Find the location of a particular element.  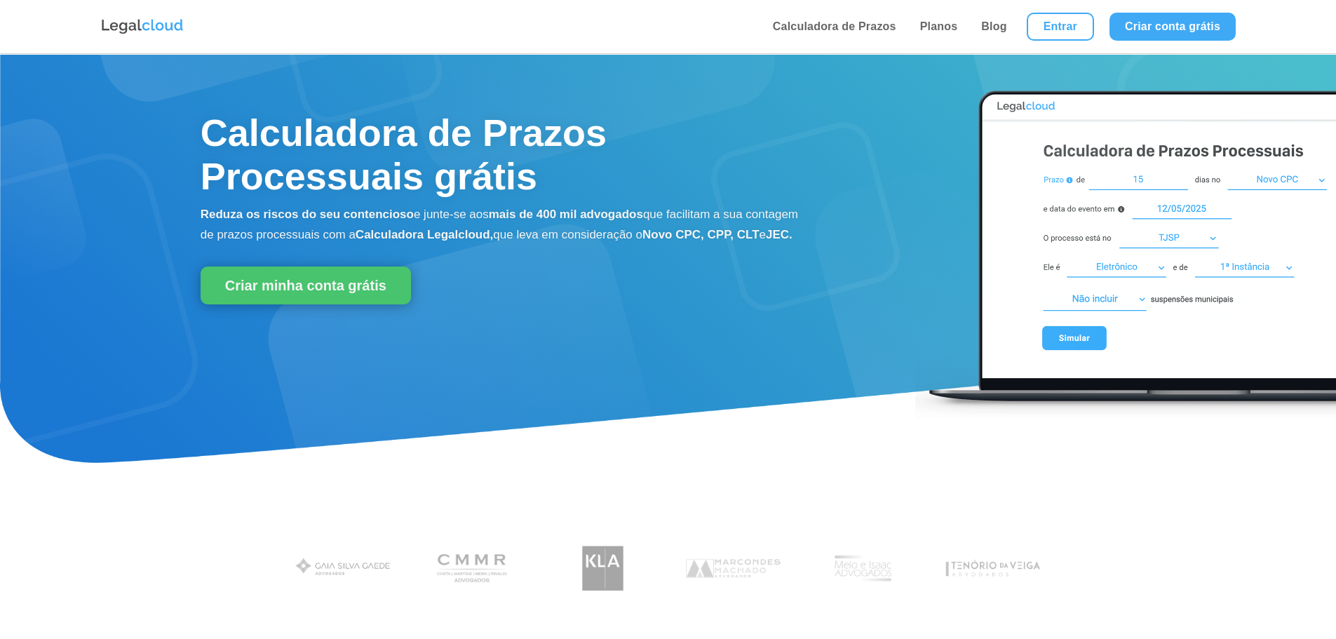

a: Criar conta grátis is located at coordinates (1172, 27).